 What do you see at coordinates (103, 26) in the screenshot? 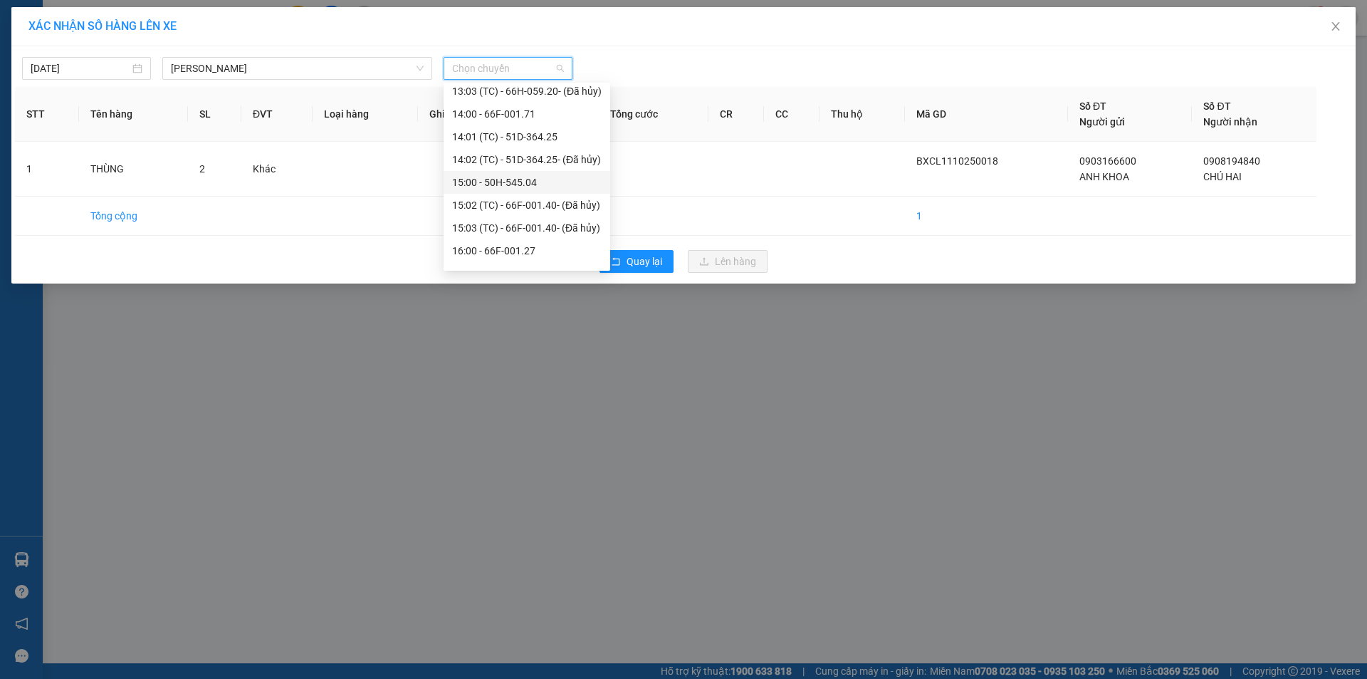
I see `span: XÁC NHẬN SỐ HÀNG LÊN XE` at bounding box center [103, 26].